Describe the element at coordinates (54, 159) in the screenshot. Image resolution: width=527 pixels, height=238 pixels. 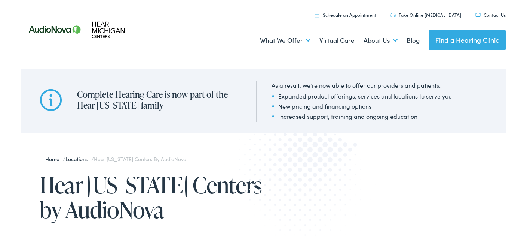
I see `a: Home` at that location.